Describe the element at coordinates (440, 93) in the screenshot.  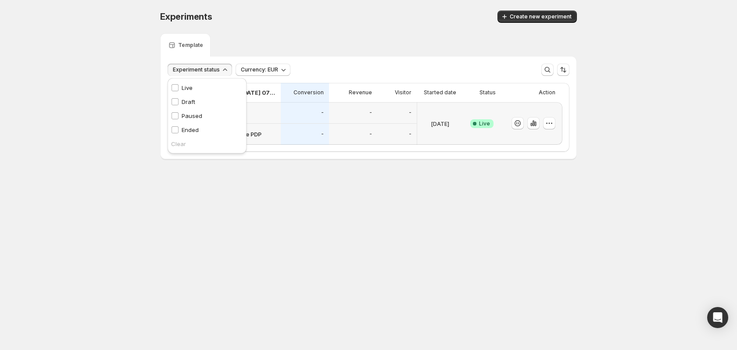
I see `p: Started date` at that location.